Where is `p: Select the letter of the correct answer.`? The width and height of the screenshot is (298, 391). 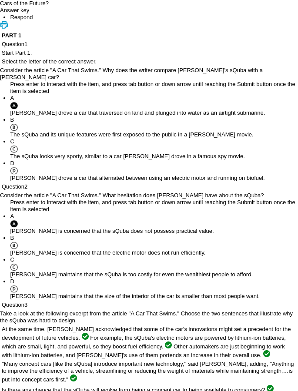
p: Select the letter of the correct answer. is located at coordinates (149, 62).